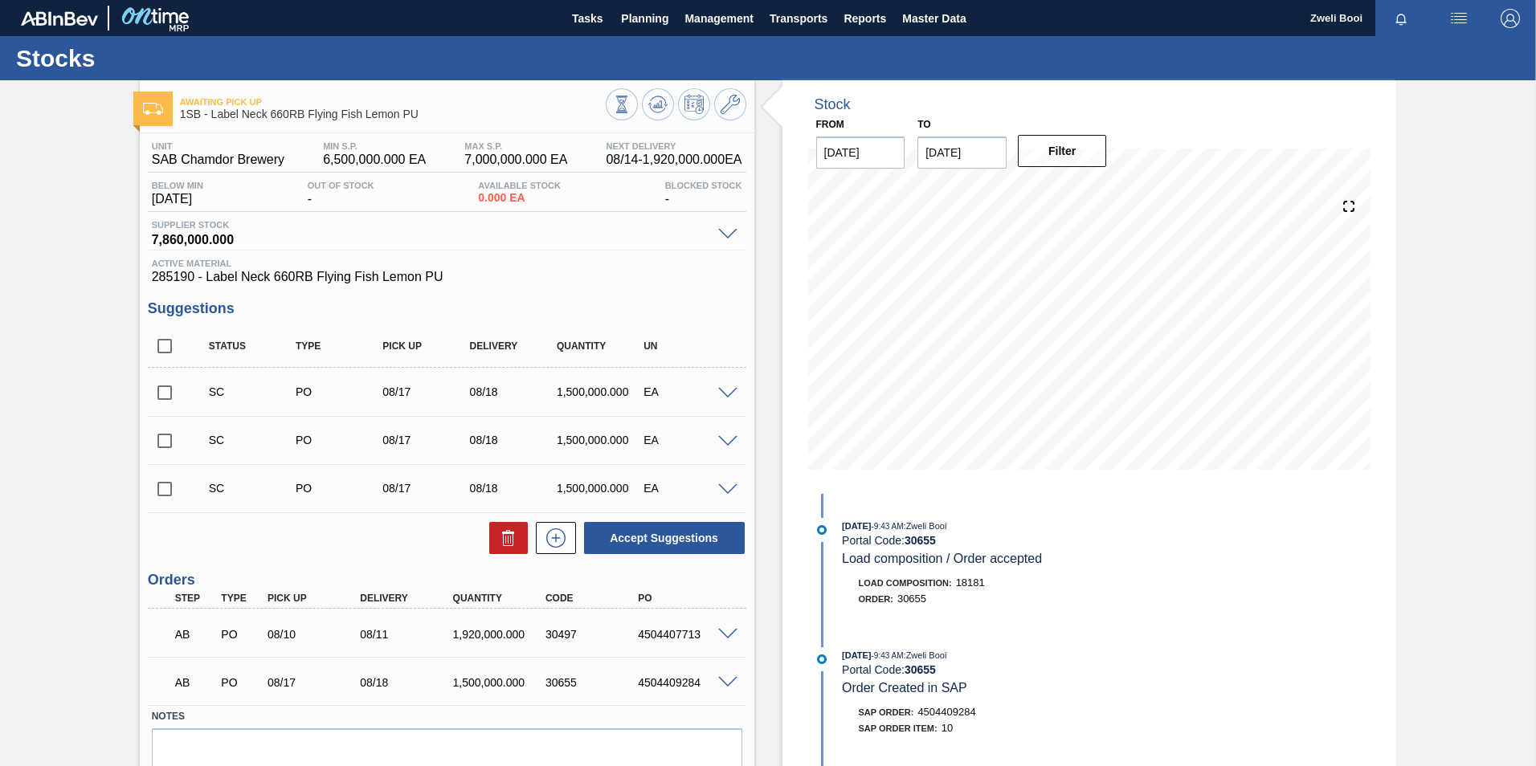 The height and width of the screenshot is (766, 1536). What do you see at coordinates (664, 538) in the screenshot?
I see `button: Accept Suggestions` at bounding box center [664, 538].